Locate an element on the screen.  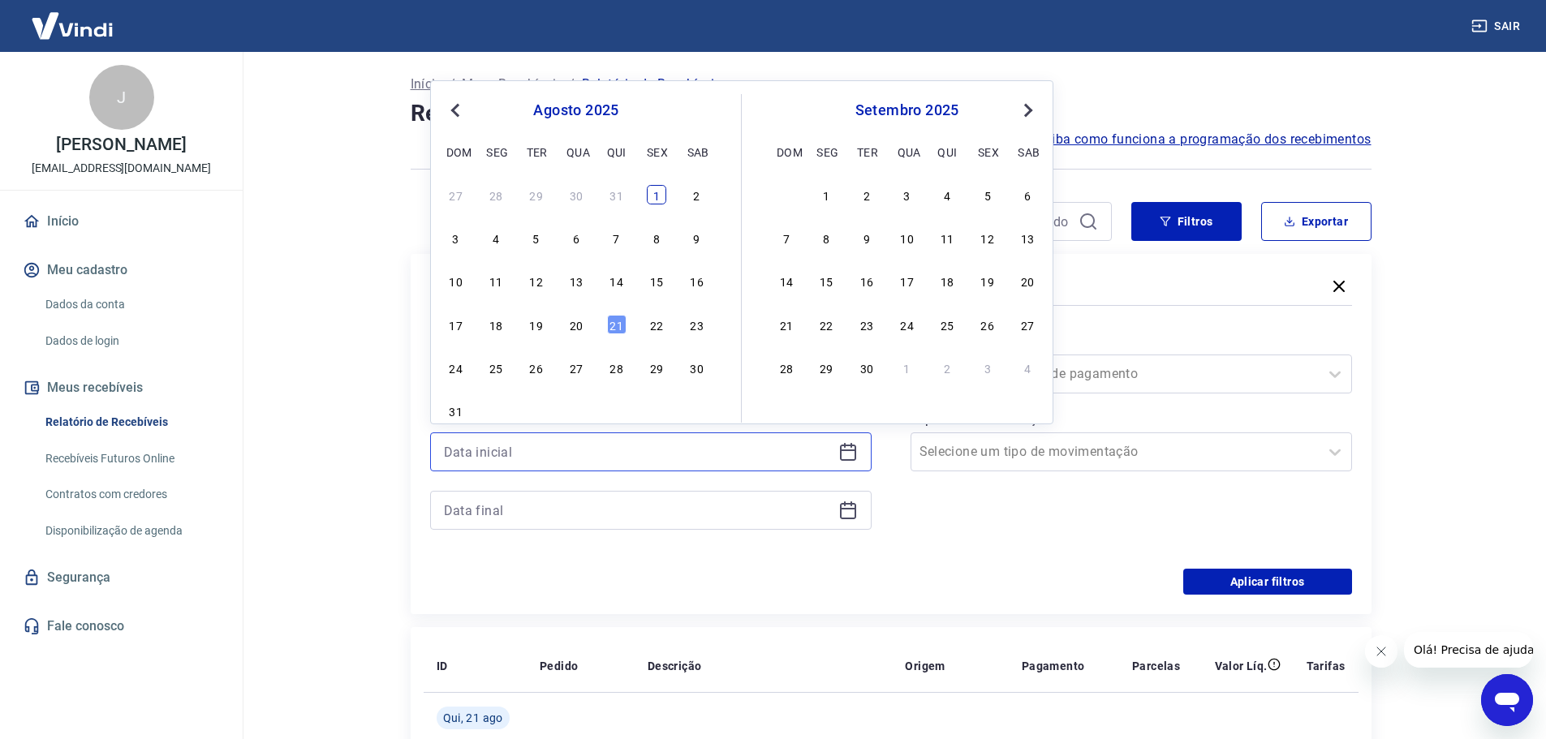
div: Choose sábado, 13 de setembro de 2025 is located at coordinates (1027, 238).